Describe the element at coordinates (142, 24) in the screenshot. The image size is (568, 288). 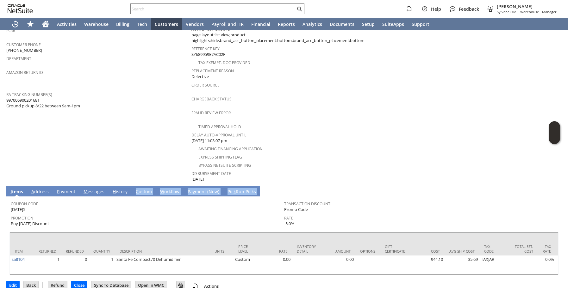
I see `span: Tech` at that location.